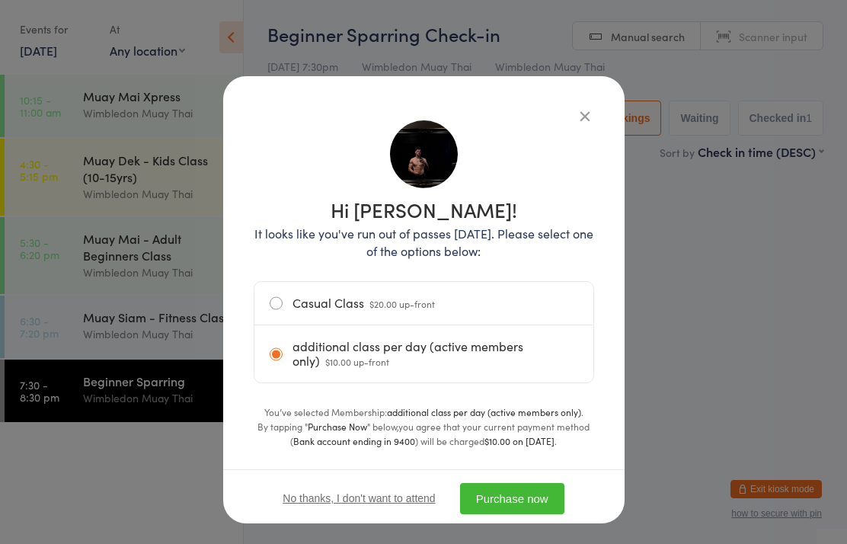  Describe the element at coordinates (486, 440) in the screenshot. I see `span: ) will be charged .` at that location.